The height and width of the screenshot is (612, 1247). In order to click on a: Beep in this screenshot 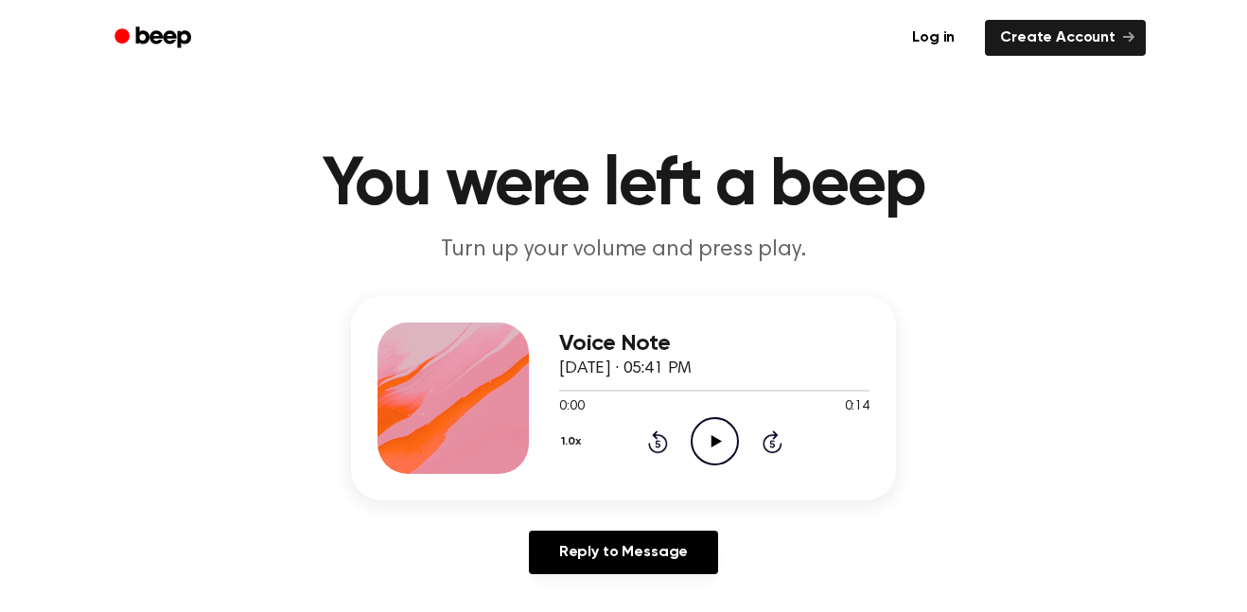, I will do `click(154, 38)`.